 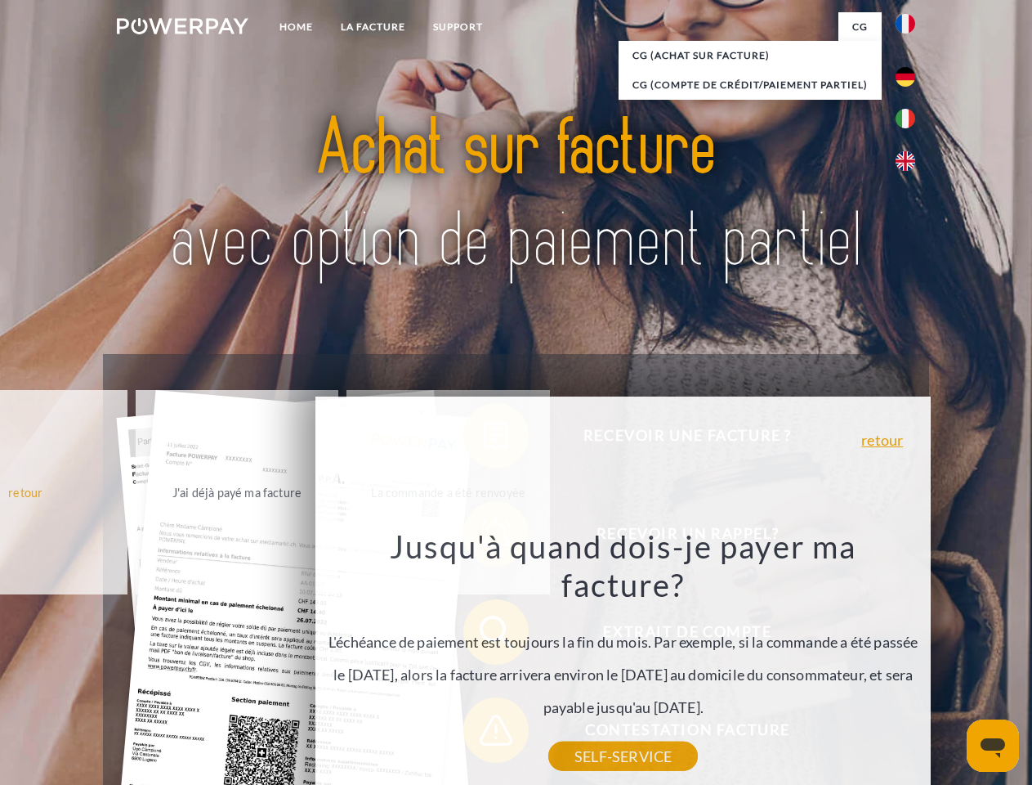 I want to click on a: LA FACTURE, so click(x=373, y=27).